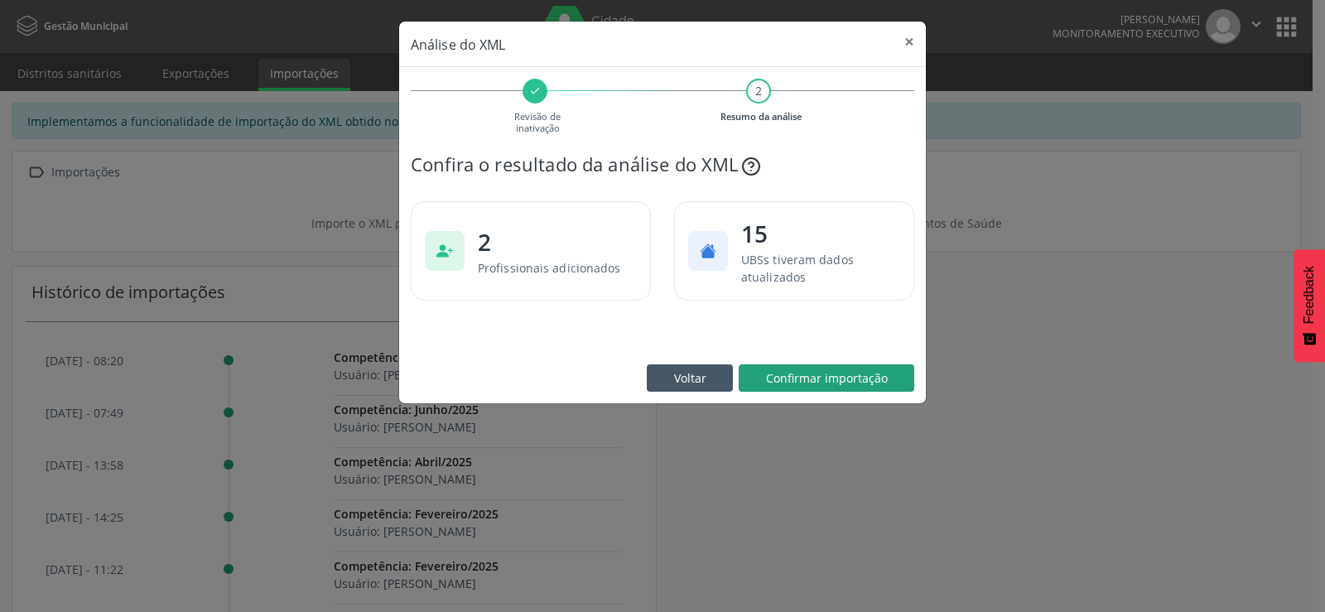  I want to click on span: Profissionais adicionados, so click(549, 268).